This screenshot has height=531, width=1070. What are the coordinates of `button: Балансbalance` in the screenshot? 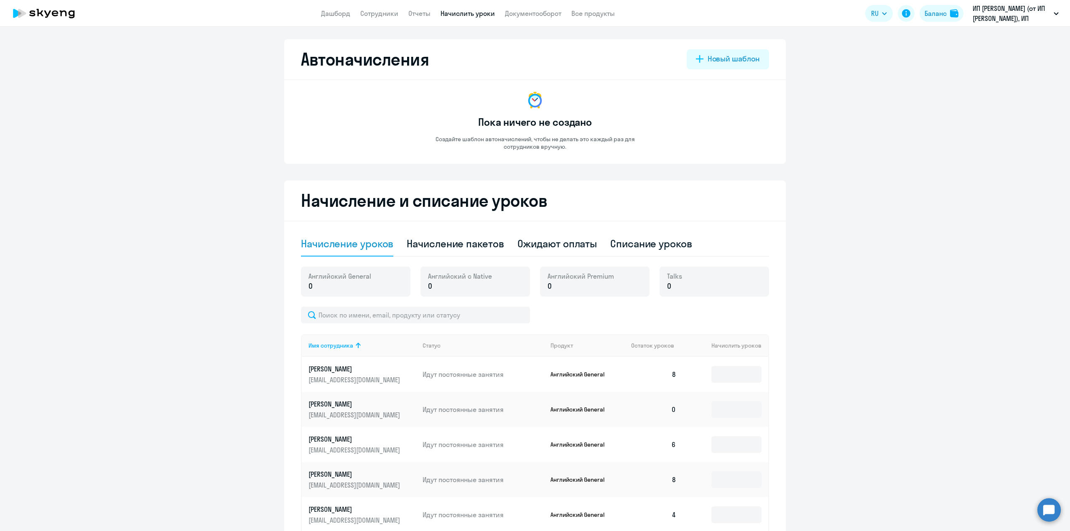 It's located at (941, 13).